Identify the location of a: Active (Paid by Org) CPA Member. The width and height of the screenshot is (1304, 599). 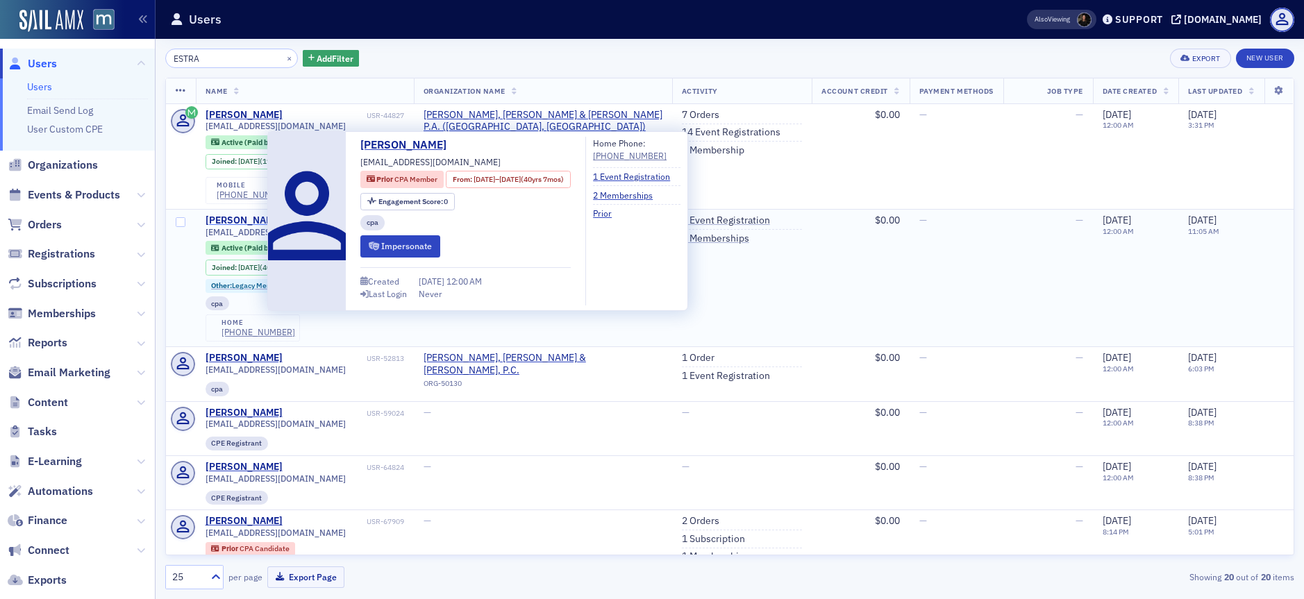
(272, 142).